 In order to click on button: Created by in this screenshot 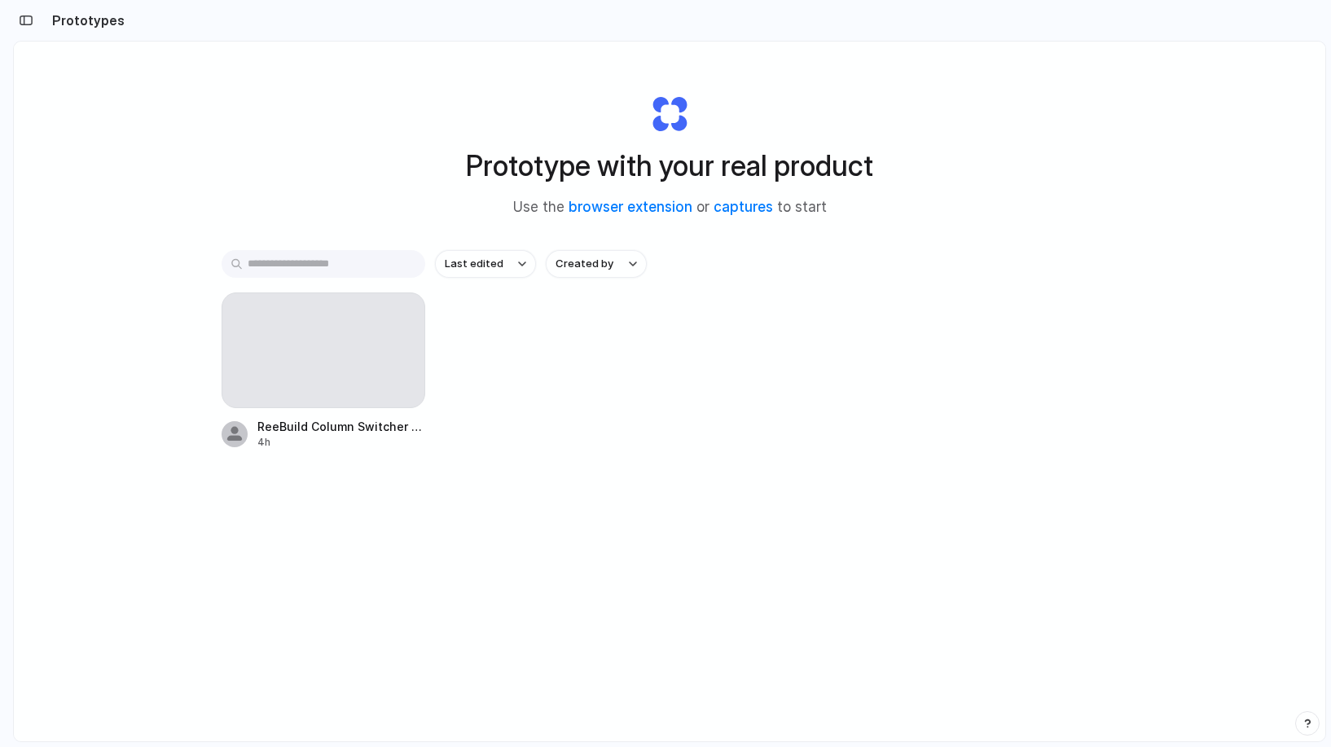, I will do `click(596, 264)`.